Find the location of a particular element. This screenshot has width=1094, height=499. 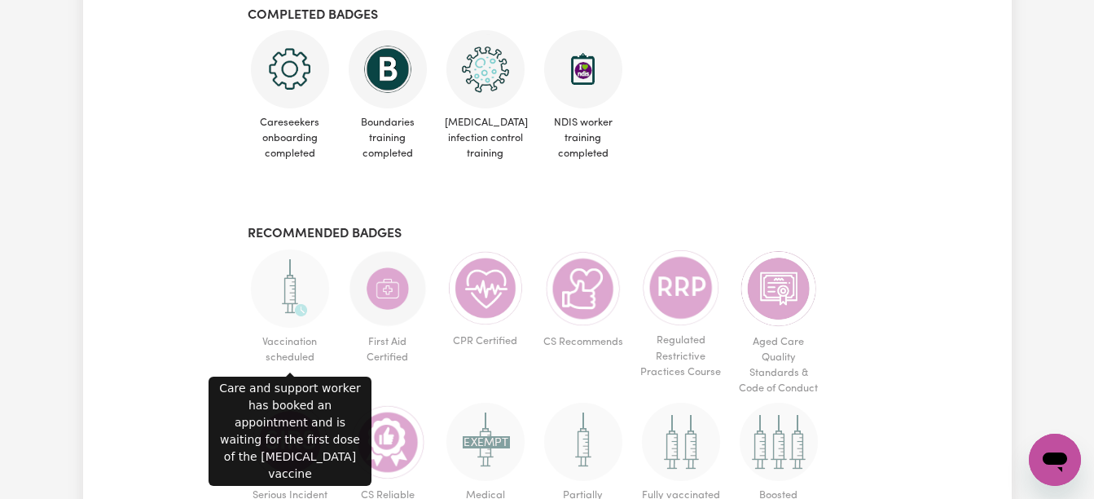

img: CS Academy: Careseekers Onboarding course completed is located at coordinates (290, 69).